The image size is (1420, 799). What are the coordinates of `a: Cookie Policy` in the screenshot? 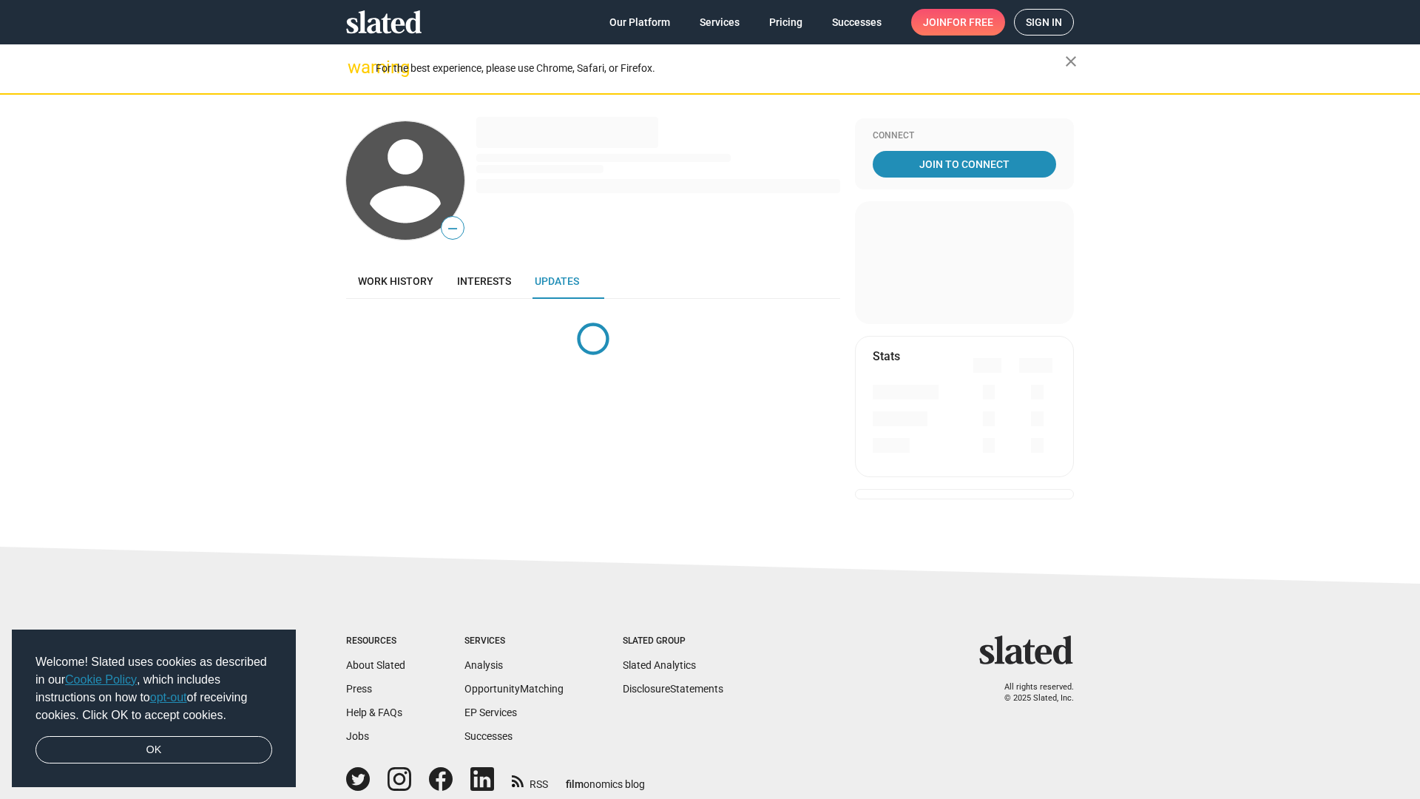 It's located at (101, 679).